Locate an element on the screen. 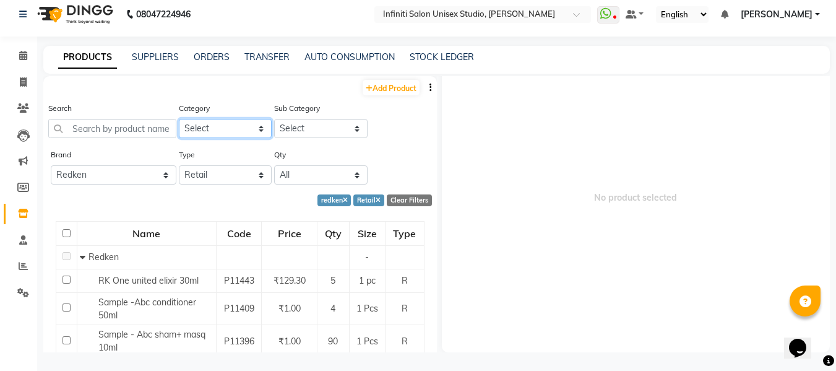 This screenshot has width=836, height=371. span: 90 is located at coordinates (333, 341).